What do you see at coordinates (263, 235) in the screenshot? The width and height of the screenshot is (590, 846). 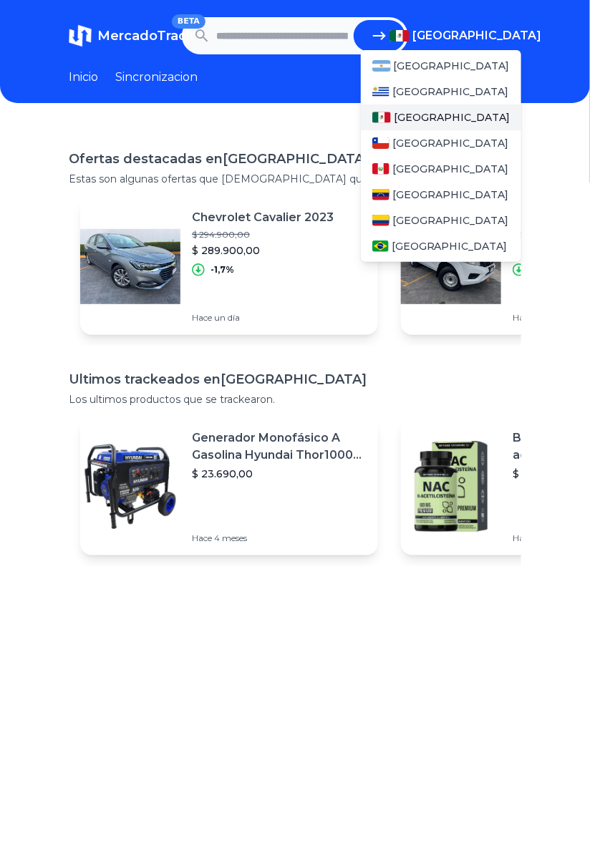 I see `p: $ 294.900,00` at bounding box center [263, 235].